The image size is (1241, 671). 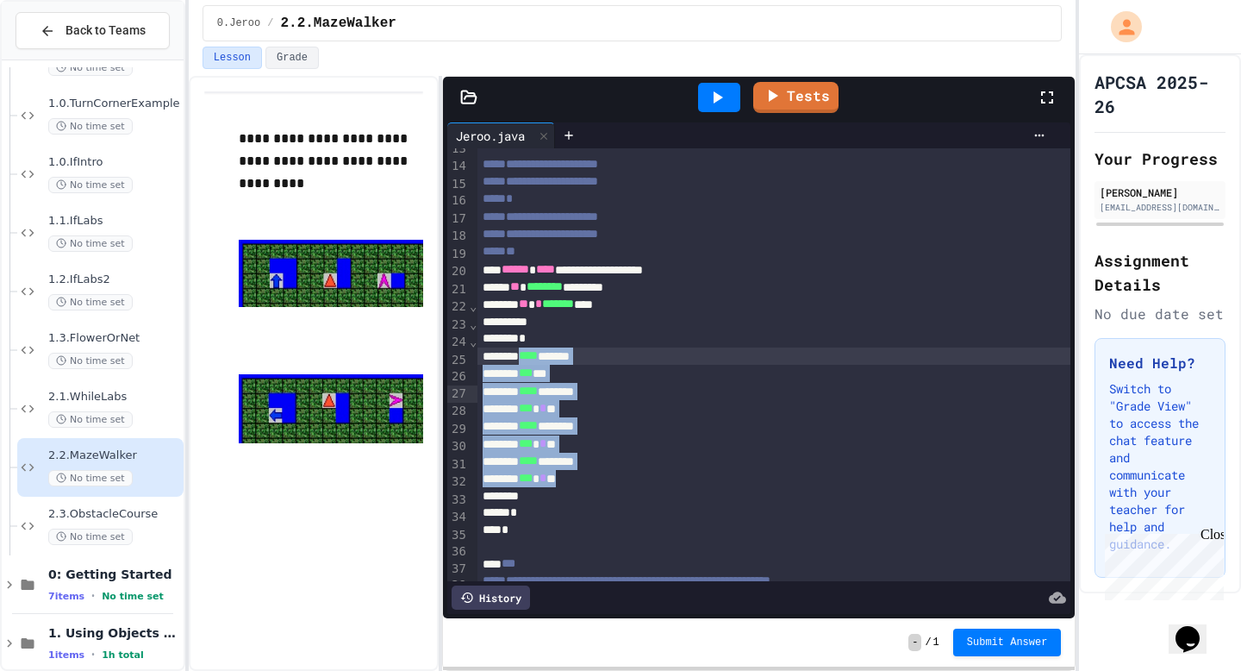 I want to click on div: 25, so click(x=458, y=360).